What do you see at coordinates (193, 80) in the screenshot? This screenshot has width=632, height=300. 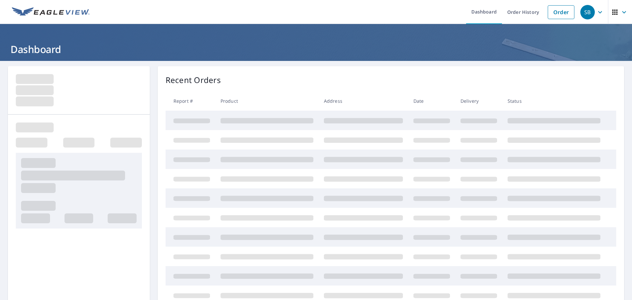 I see `p: Recent Orders` at bounding box center [193, 80].